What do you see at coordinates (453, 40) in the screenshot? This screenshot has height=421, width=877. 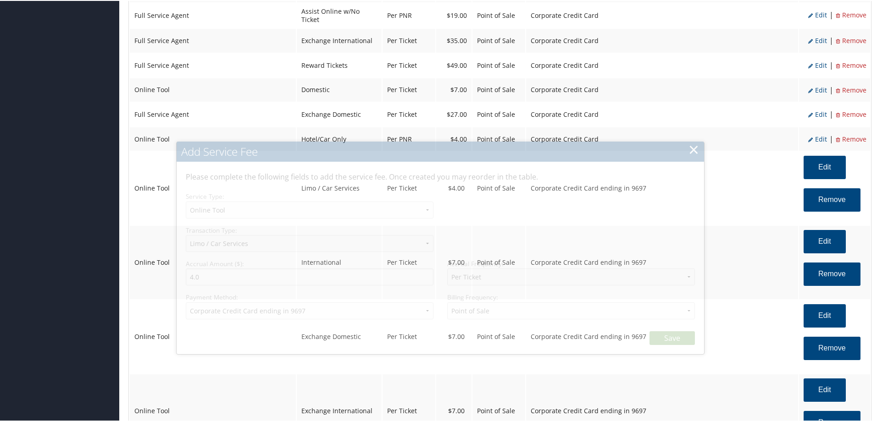 I see `td: $35.00` at bounding box center [453, 40].